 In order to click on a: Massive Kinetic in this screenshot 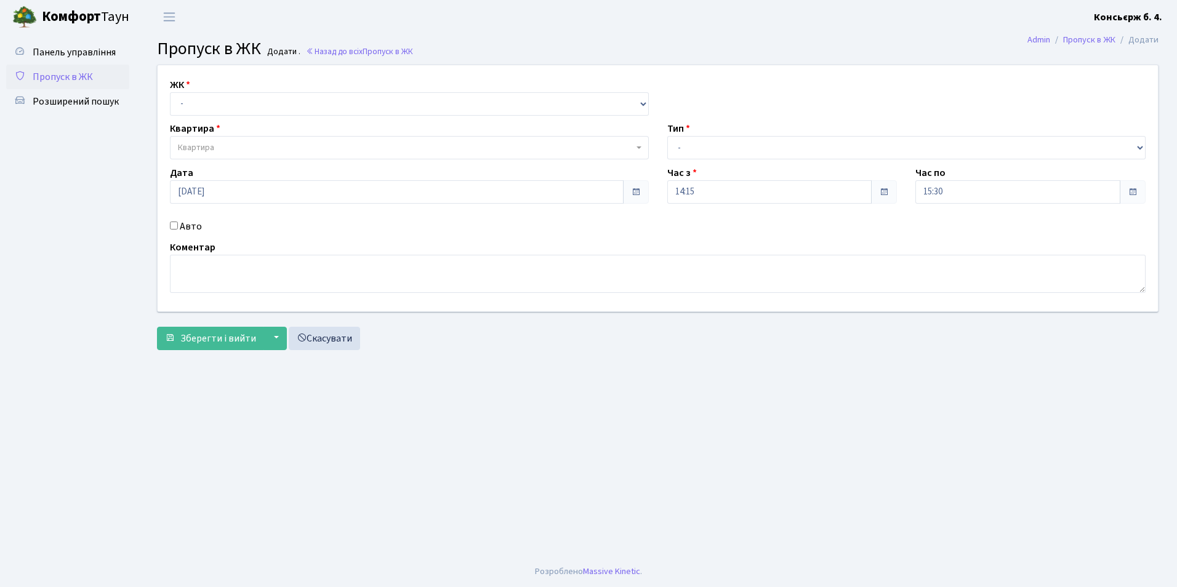, I will do `click(611, 571)`.